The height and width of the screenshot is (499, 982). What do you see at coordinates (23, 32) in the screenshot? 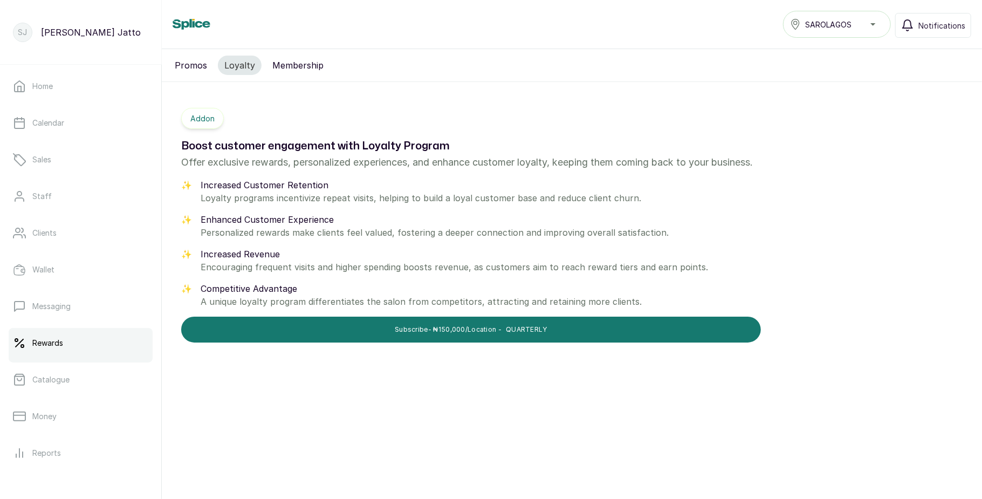
I see `p: SJ` at bounding box center [23, 32].